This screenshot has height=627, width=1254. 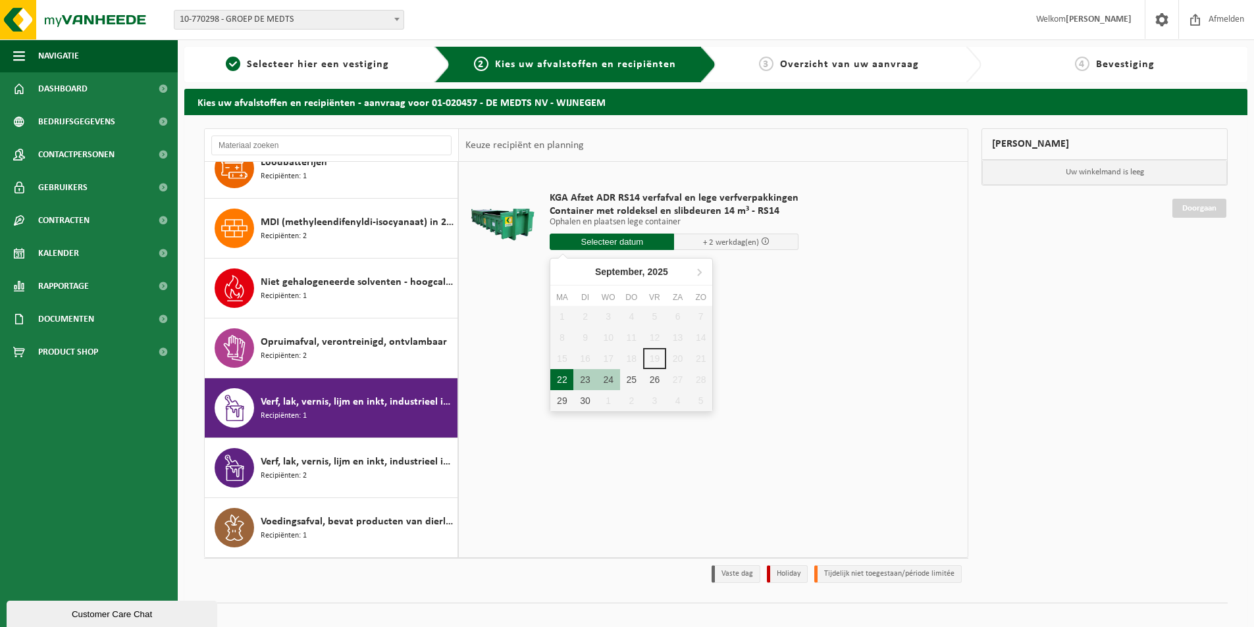 I want to click on span: Kalender, so click(x=59, y=253).